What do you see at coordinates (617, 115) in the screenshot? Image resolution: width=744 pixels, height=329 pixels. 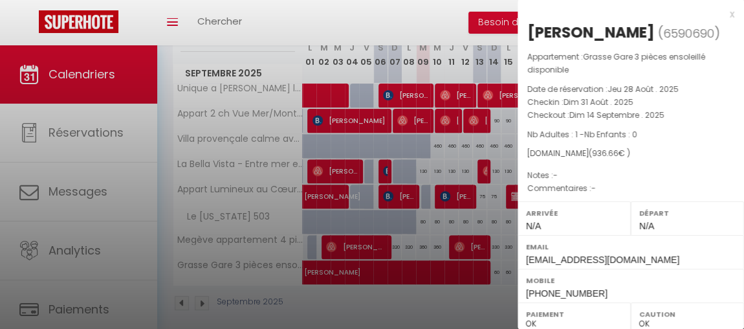 I see `span: Dim 14 Septembre . 2025` at bounding box center [617, 115].